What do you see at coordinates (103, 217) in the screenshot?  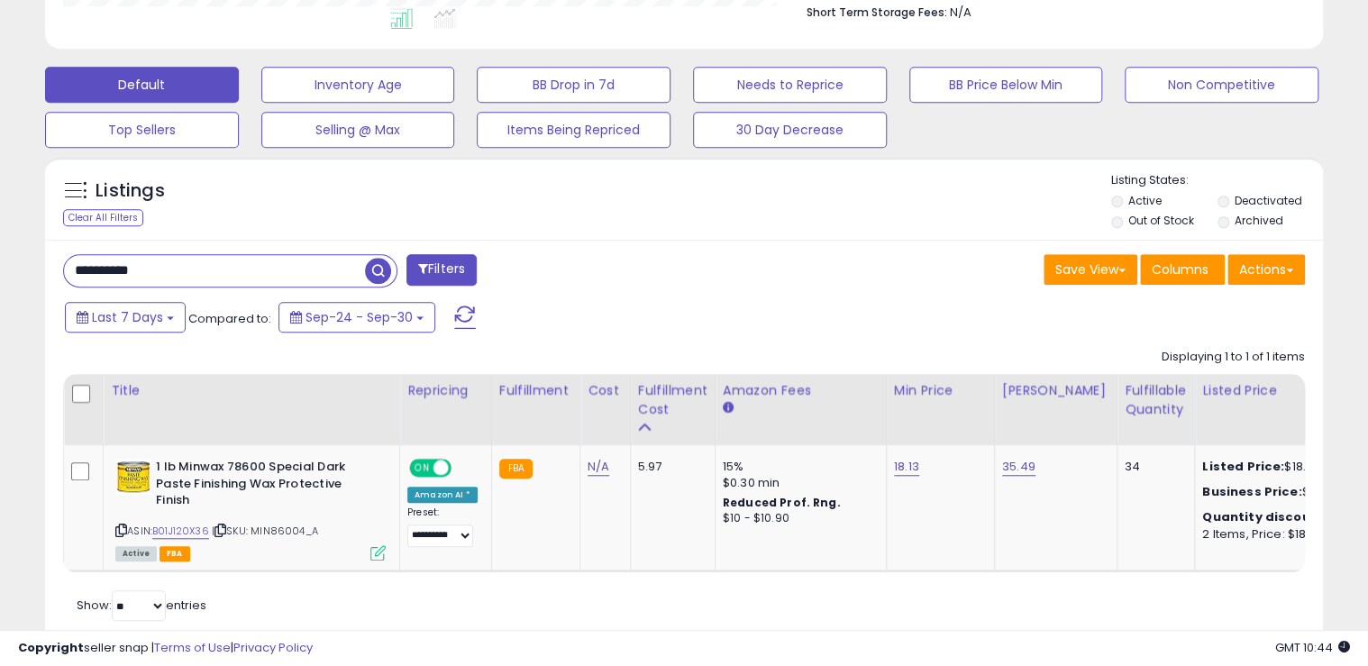 I see `div: Clear All Filters` at bounding box center [103, 217].